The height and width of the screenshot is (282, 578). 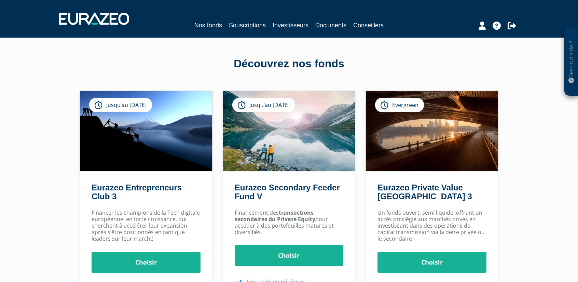 I want to click on div: Evergreen, so click(x=400, y=105).